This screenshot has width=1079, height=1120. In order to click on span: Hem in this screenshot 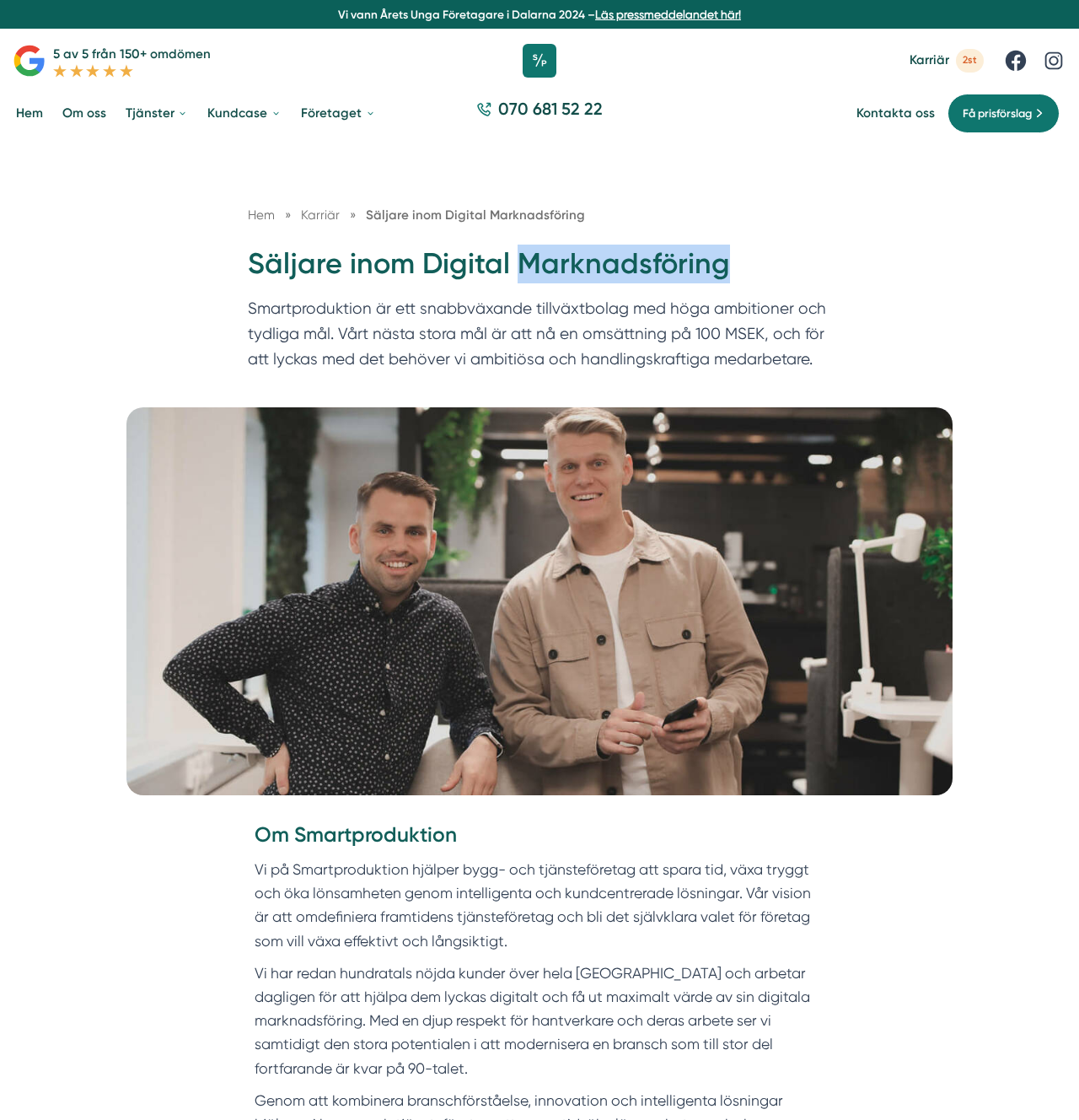, I will do `click(261, 215)`.